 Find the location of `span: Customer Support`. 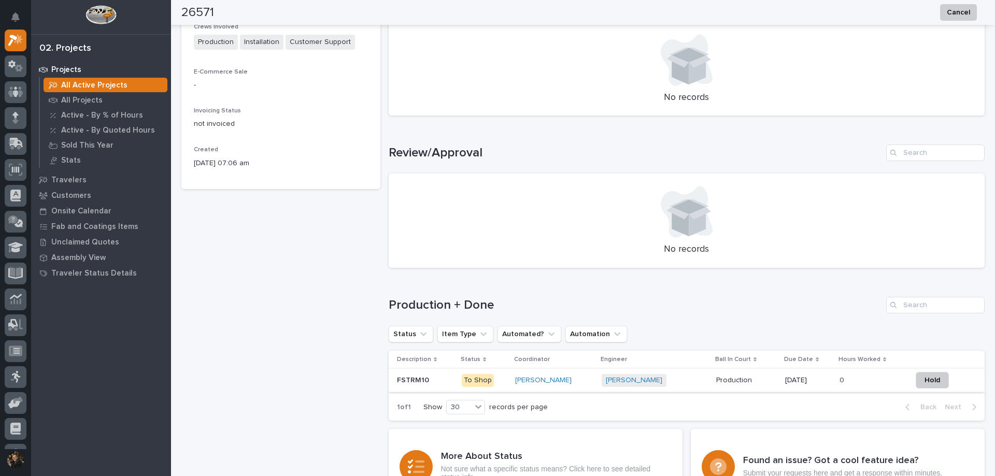

span: Customer Support is located at coordinates (320, 42).